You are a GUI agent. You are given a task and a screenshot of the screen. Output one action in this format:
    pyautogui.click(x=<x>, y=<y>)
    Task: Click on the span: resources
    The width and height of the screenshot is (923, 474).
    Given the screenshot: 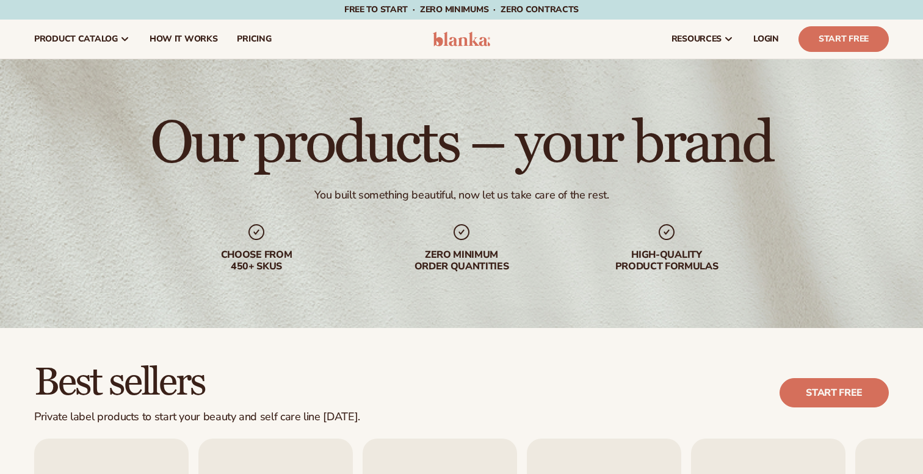 What is the action you would take?
    pyautogui.click(x=696, y=39)
    